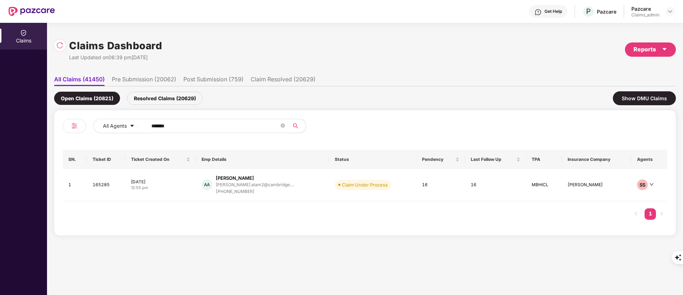 This screenshot has height=295, width=683. I want to click on span: down, so click(652, 184).